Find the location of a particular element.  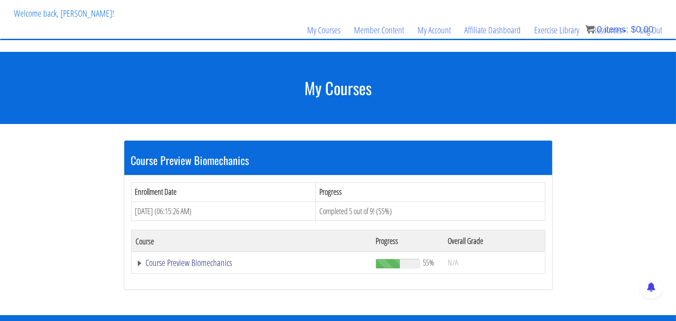

bdi: 0.00 is located at coordinates (643, 29).